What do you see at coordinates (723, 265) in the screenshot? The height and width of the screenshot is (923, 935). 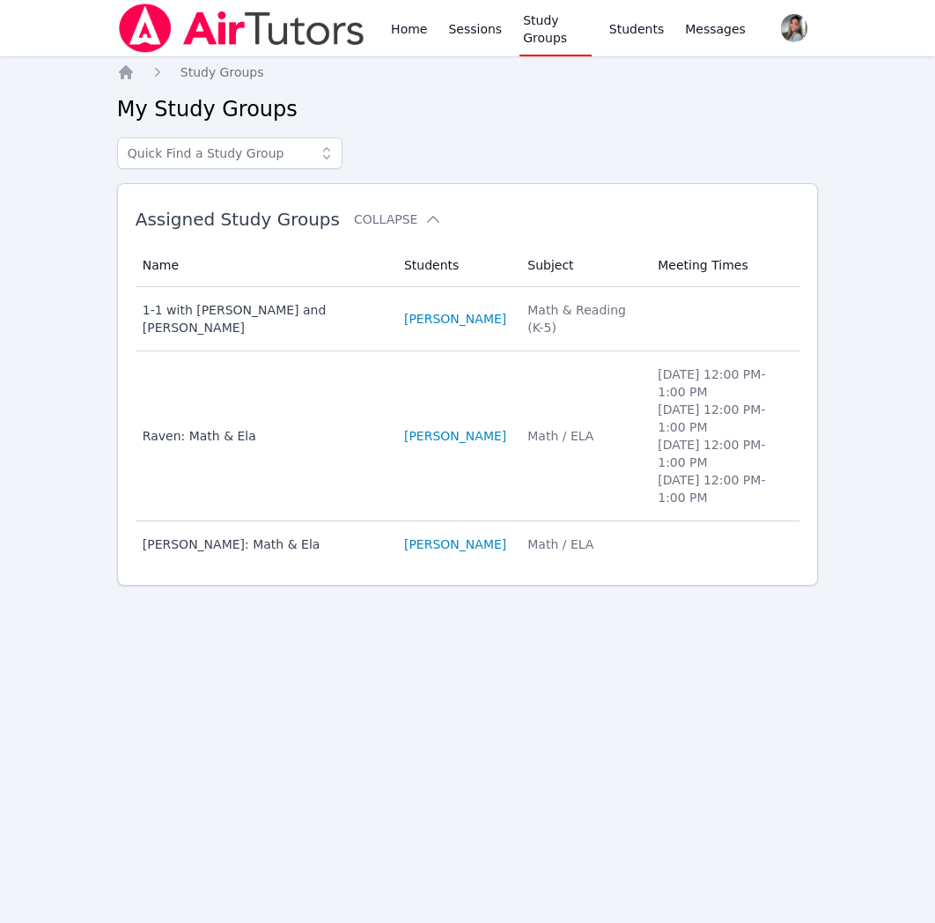 I see `th: Meeting Times` at bounding box center [723, 265].